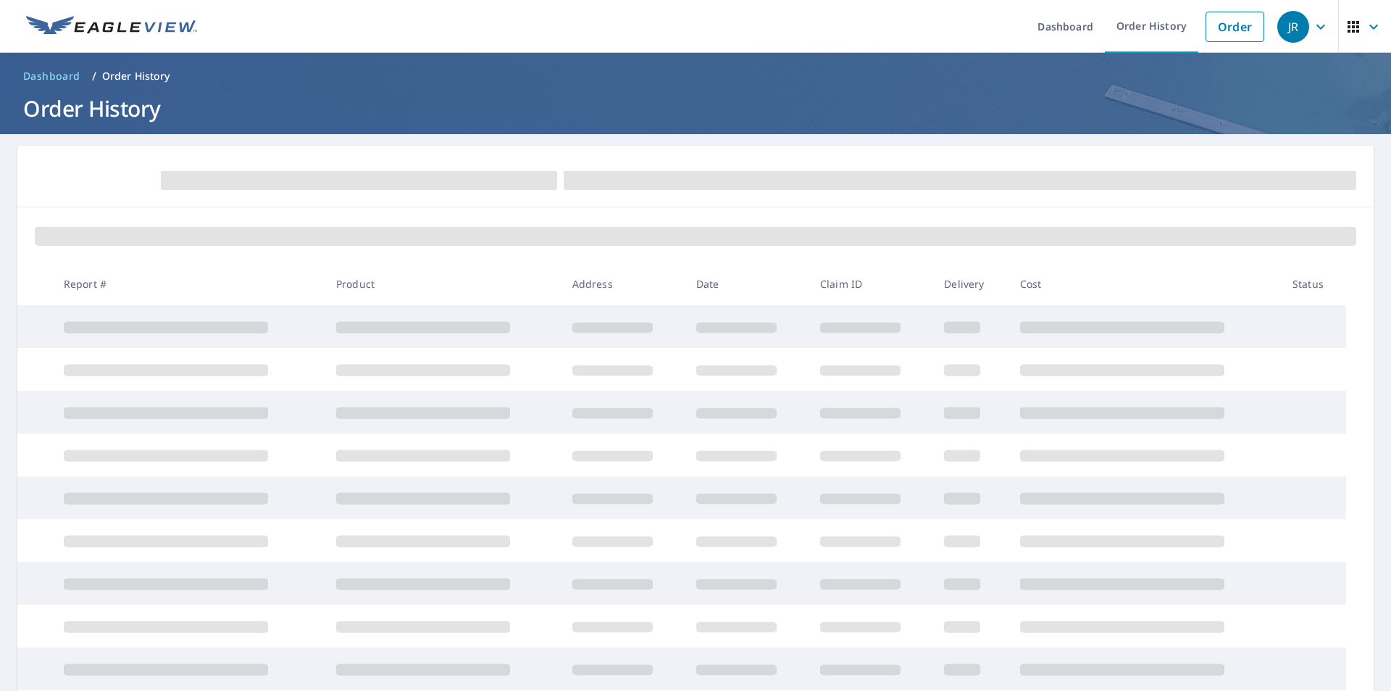  What do you see at coordinates (970, 283) in the screenshot?
I see `th: Delivery` at bounding box center [970, 283].